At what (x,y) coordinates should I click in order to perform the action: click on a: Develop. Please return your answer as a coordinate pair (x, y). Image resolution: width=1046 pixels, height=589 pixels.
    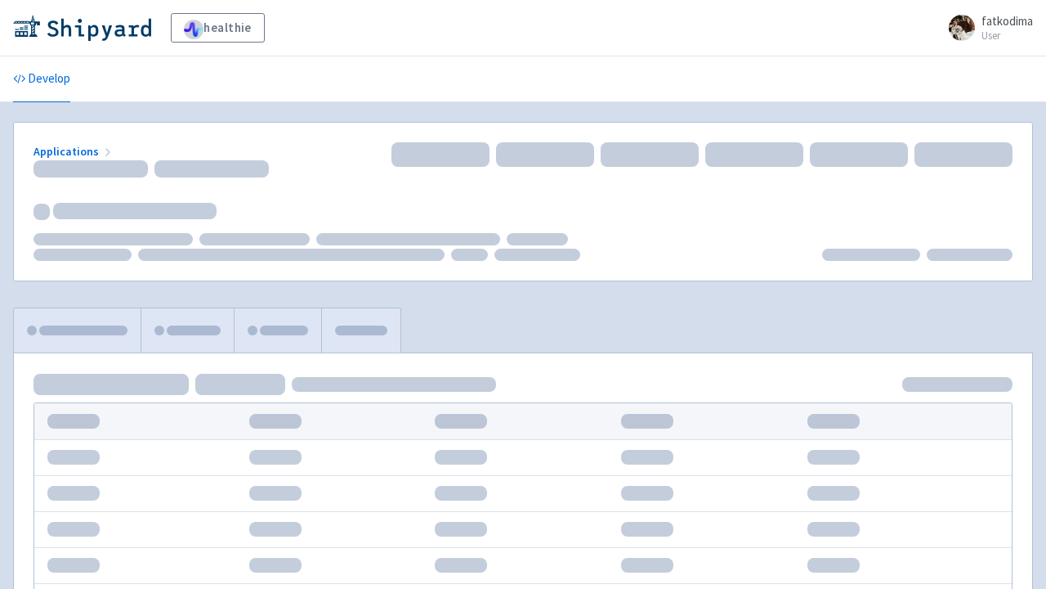
    Looking at the image, I should click on (42, 79).